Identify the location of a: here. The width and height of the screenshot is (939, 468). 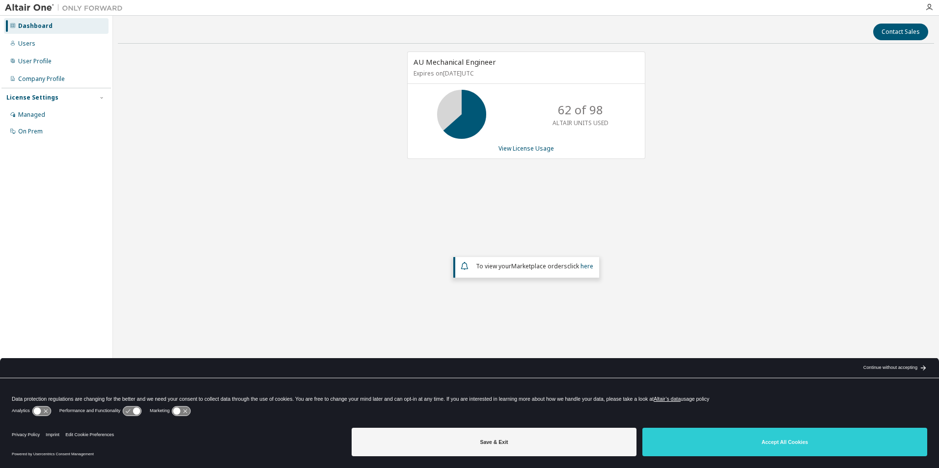
(587, 266).